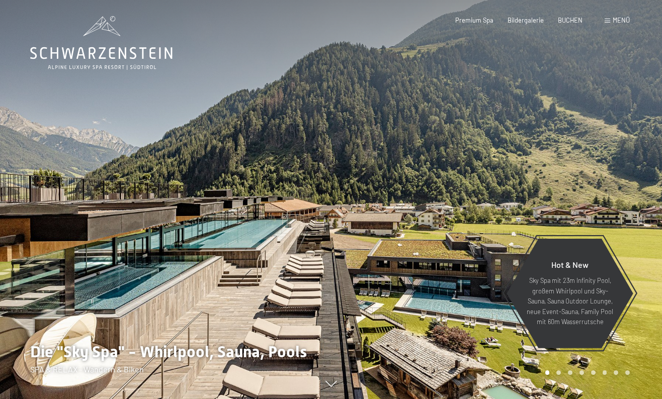 The height and width of the screenshot is (399, 662). What do you see at coordinates (593, 373) in the screenshot?
I see `div: Carousel Page 5` at bounding box center [593, 373].